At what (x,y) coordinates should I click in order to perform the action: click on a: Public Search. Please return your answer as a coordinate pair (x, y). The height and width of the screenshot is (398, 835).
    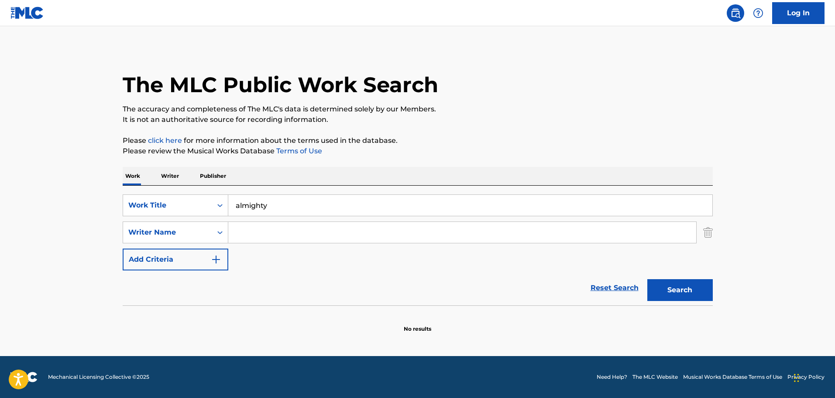
    Looking at the image, I should click on (735, 13).